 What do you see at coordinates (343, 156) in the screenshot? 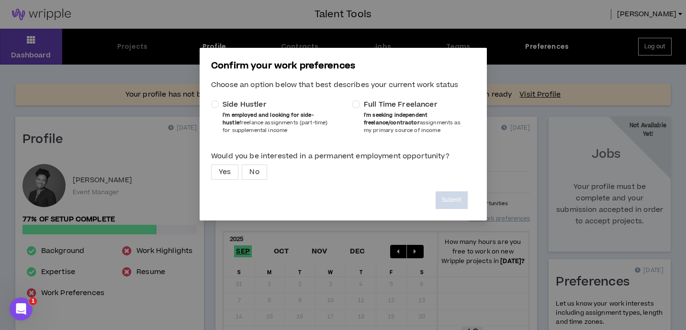
I see `label: Would you be interested in a permanent employment opportunity?` at bounding box center [343, 156].